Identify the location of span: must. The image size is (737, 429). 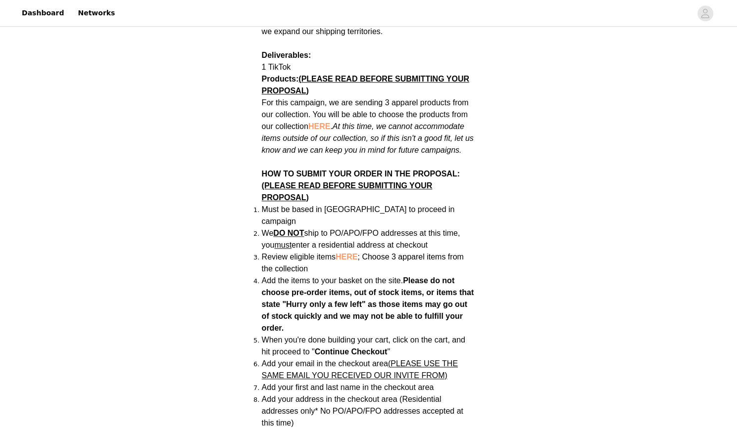
(282, 245).